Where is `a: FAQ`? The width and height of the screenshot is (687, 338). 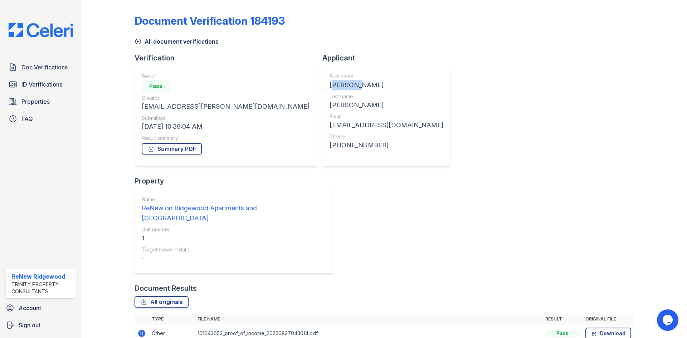 a: FAQ is located at coordinates (41, 119).